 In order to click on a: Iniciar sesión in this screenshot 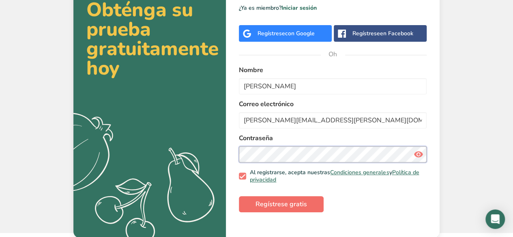, I will do `click(299, 8)`.